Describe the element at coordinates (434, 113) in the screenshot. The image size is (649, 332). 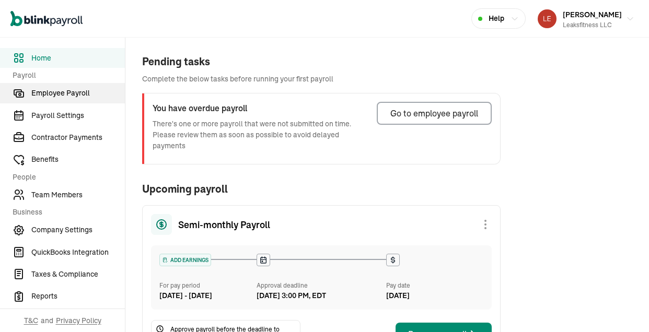
I see `button: Go to employee payroll` at that location.